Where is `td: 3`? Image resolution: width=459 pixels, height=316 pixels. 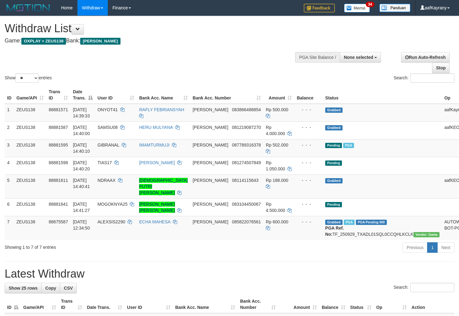
td: 3 is located at coordinates (9, 148).